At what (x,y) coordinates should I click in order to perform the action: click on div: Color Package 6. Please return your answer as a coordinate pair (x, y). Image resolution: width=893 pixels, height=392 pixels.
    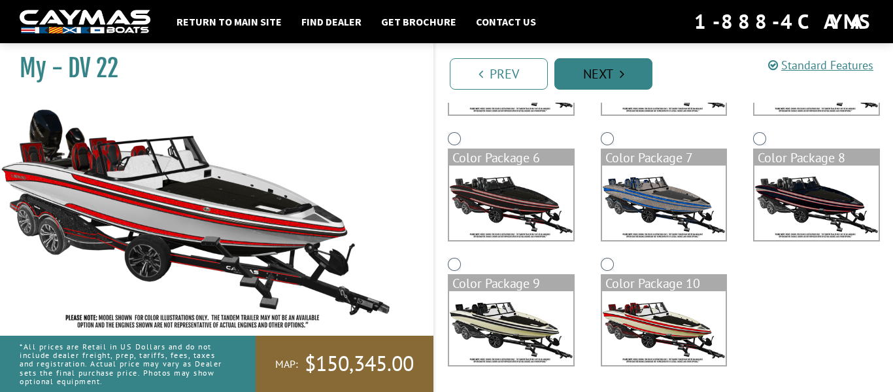
    Looking at the image, I should click on (511, 158).